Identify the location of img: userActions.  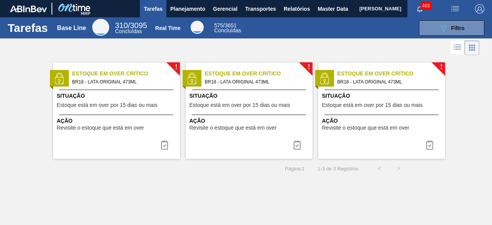
(455, 9).